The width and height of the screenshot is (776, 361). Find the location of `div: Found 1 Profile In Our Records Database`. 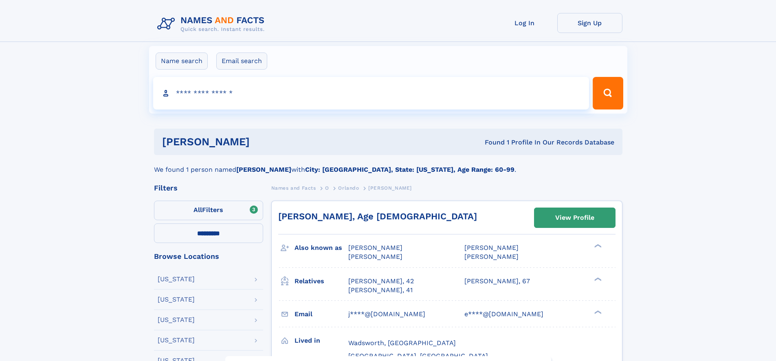

div: Found 1 Profile In Our Records Database is located at coordinates (490, 142).